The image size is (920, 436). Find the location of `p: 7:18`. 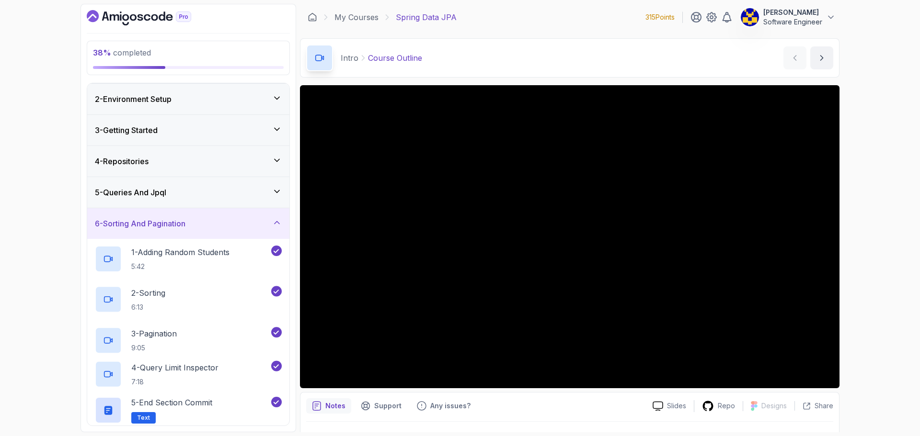

p: 7:18 is located at coordinates (175, 382).